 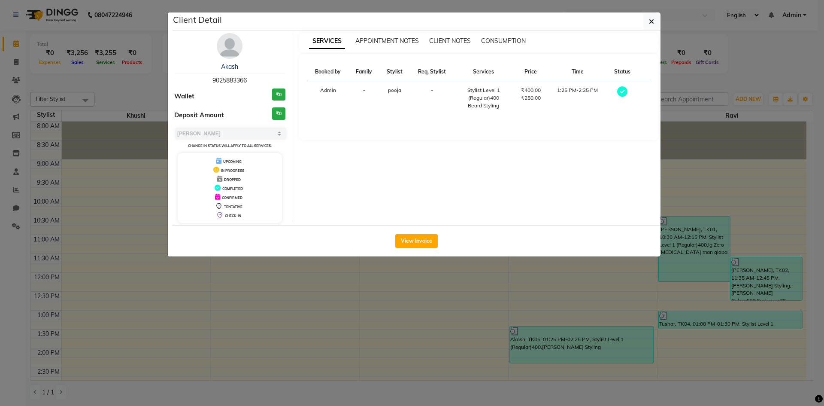 I want to click on th: Time, so click(x=578, y=72).